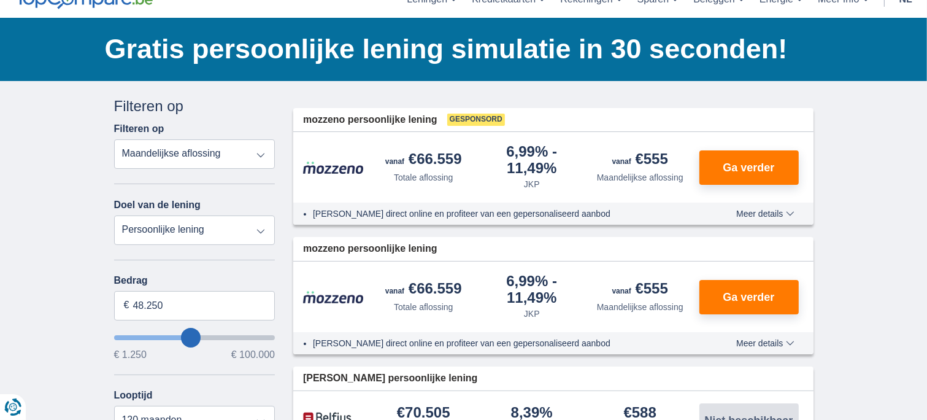  I want to click on span: Gesponsord, so click(476, 120).